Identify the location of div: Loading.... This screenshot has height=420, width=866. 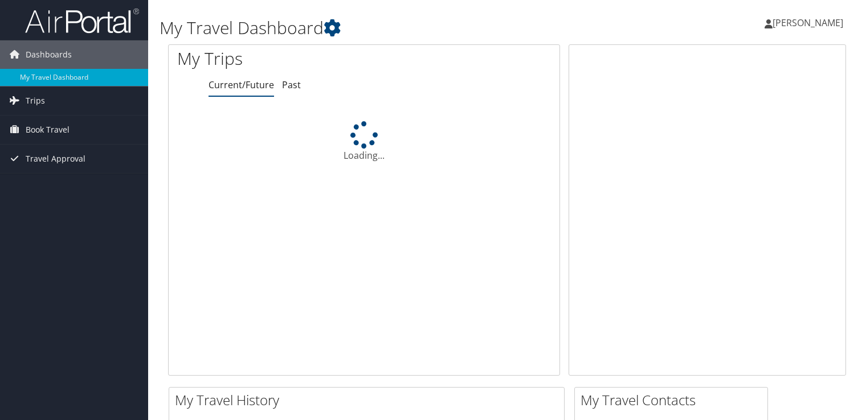
(364, 142).